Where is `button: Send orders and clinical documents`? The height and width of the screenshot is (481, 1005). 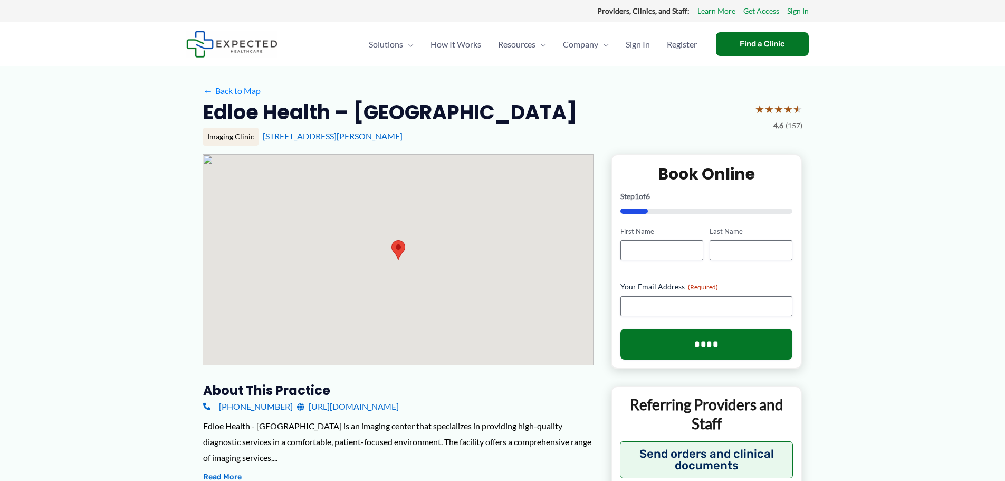
button: Send orders and clinical documents is located at coordinates (707, 460).